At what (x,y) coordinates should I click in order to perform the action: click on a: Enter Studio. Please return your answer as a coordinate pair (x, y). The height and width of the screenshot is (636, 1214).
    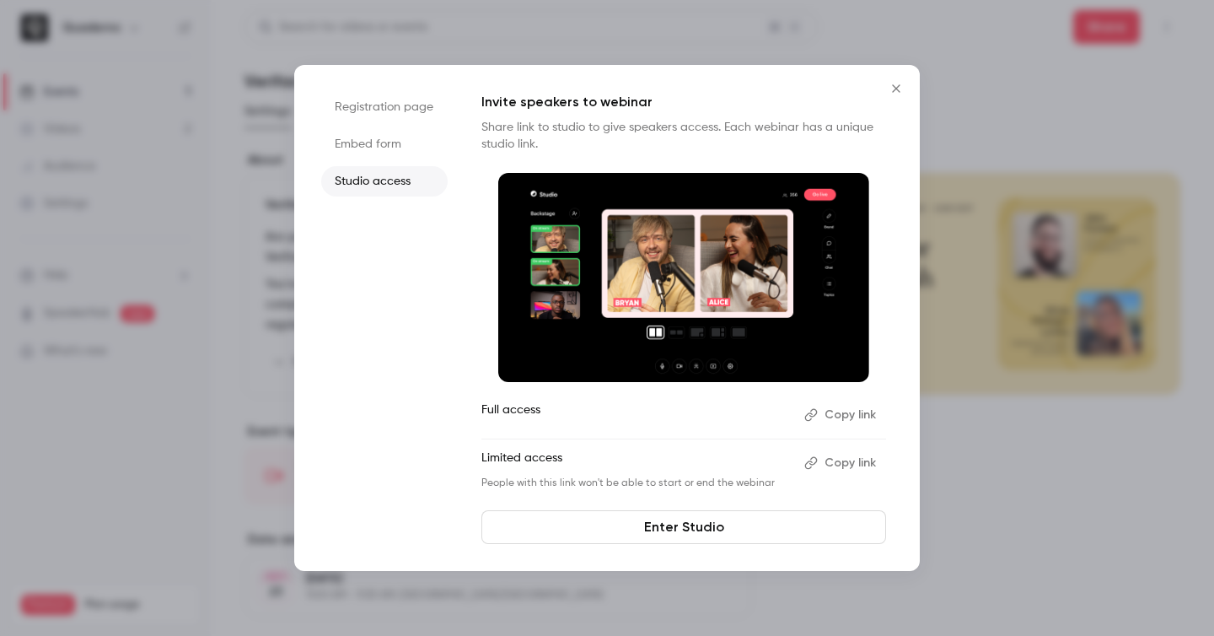
    Looking at the image, I should click on (684, 527).